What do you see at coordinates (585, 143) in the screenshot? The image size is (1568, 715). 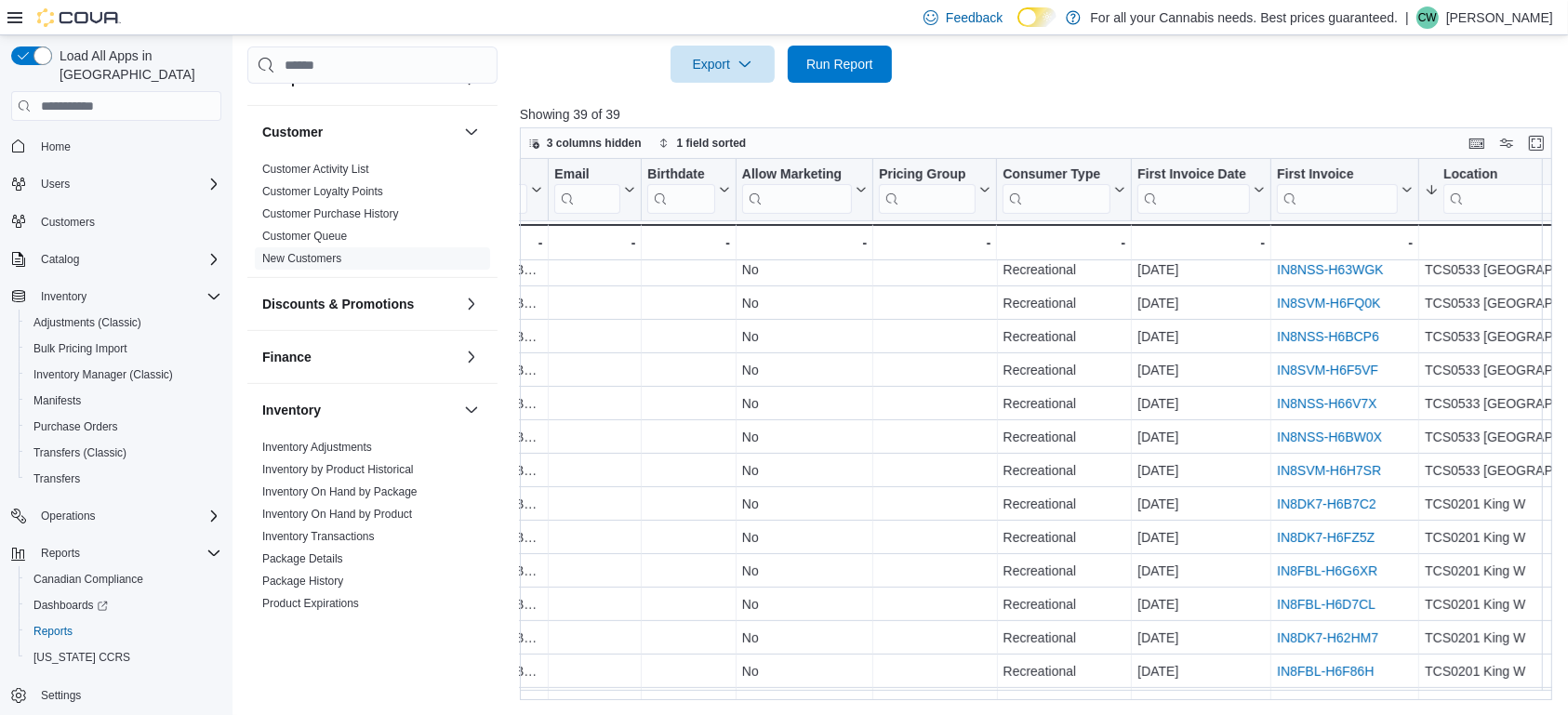 I see `button: 3 columns hidden` at bounding box center [585, 143].